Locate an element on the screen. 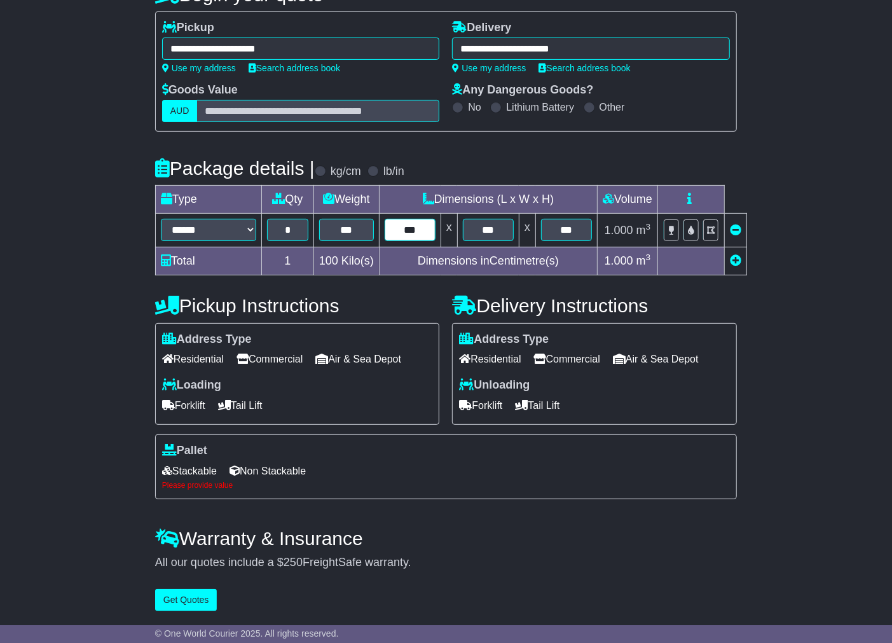  h4: Pickup Instructions is located at coordinates (298, 305).